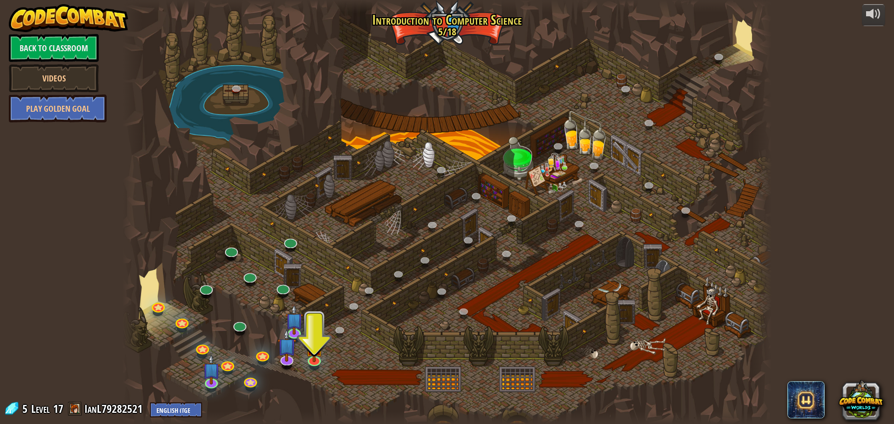 The image size is (894, 424). Describe the element at coordinates (68, 18) in the screenshot. I see `img: CodeCombat - Learn how to code by playing a game` at that location.